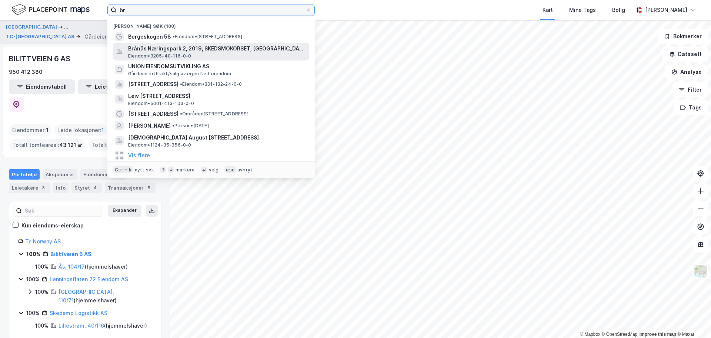 The width and height of the screenshot is (711, 338). Describe the element at coordinates (47, 145) in the screenshot. I see `div: Totalt tomteareal :` at that location.